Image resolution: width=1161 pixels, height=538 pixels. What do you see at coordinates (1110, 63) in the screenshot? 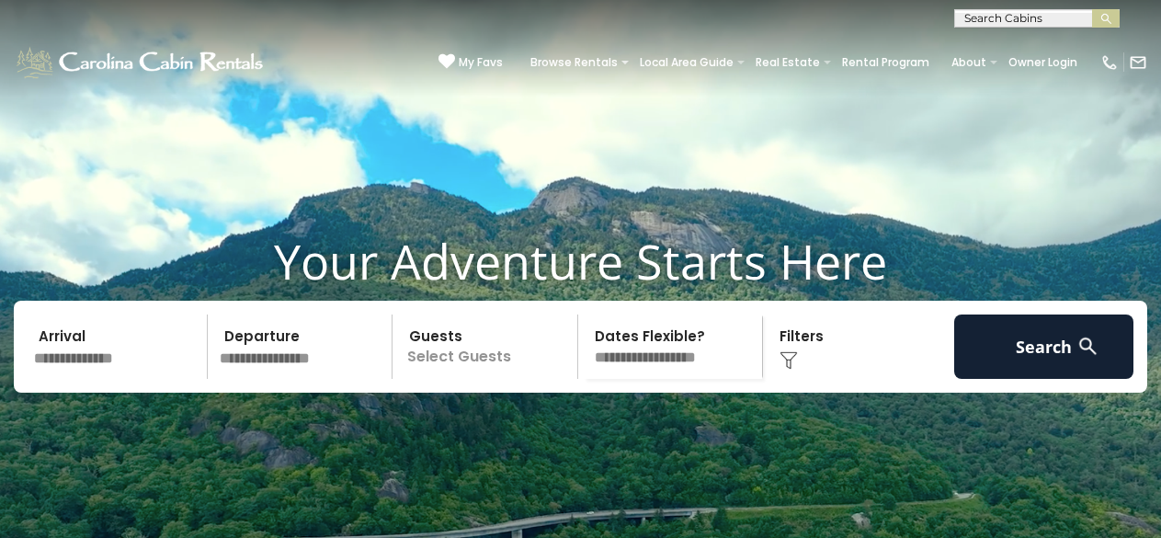
I see `img: phone-regular-white.png` at bounding box center [1110, 63].